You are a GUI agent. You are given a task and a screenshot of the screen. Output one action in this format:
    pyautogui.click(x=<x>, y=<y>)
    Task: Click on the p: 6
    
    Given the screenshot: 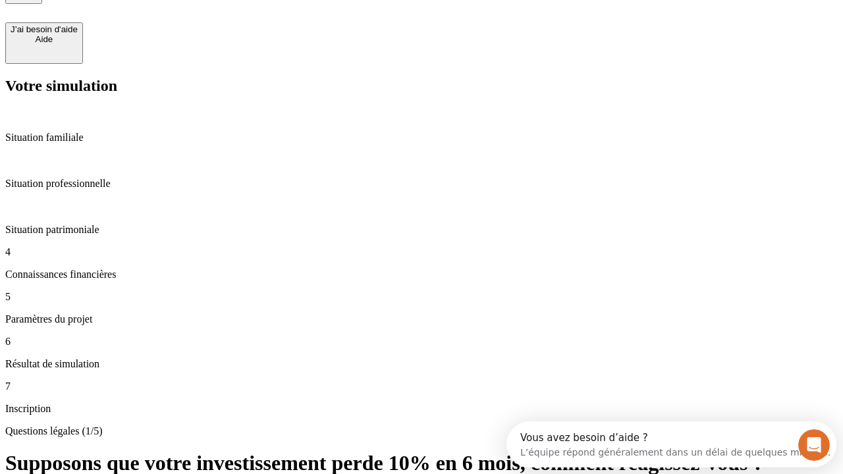 What is the action you would take?
    pyautogui.click(x=422, y=342)
    